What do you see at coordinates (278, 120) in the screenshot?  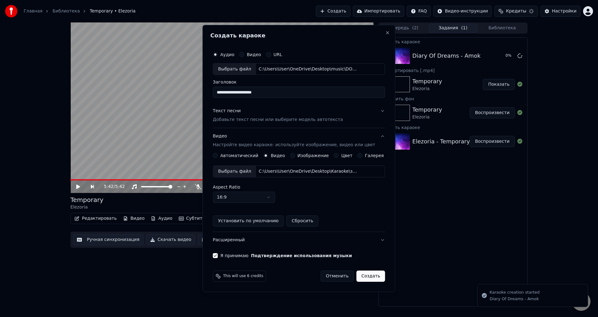 I see `p: Добавьте текст песни или выберите модель автотекста` at bounding box center [278, 120].